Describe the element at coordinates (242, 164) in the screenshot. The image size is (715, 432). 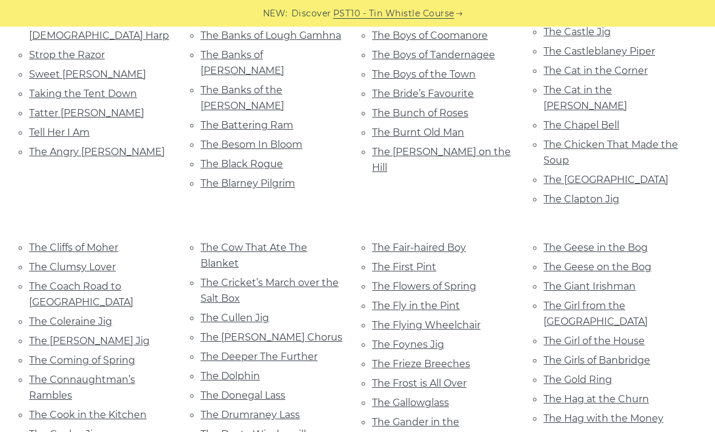
I see `a: The Black Rogue` at that location.